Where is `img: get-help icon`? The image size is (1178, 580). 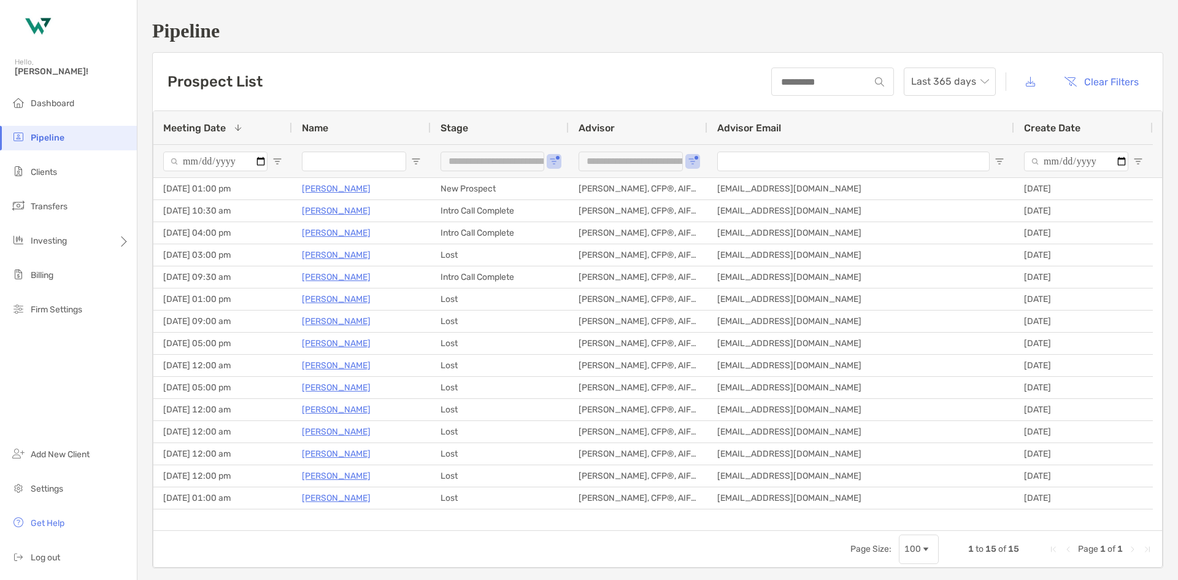
img: get-help icon is located at coordinates (18, 522).